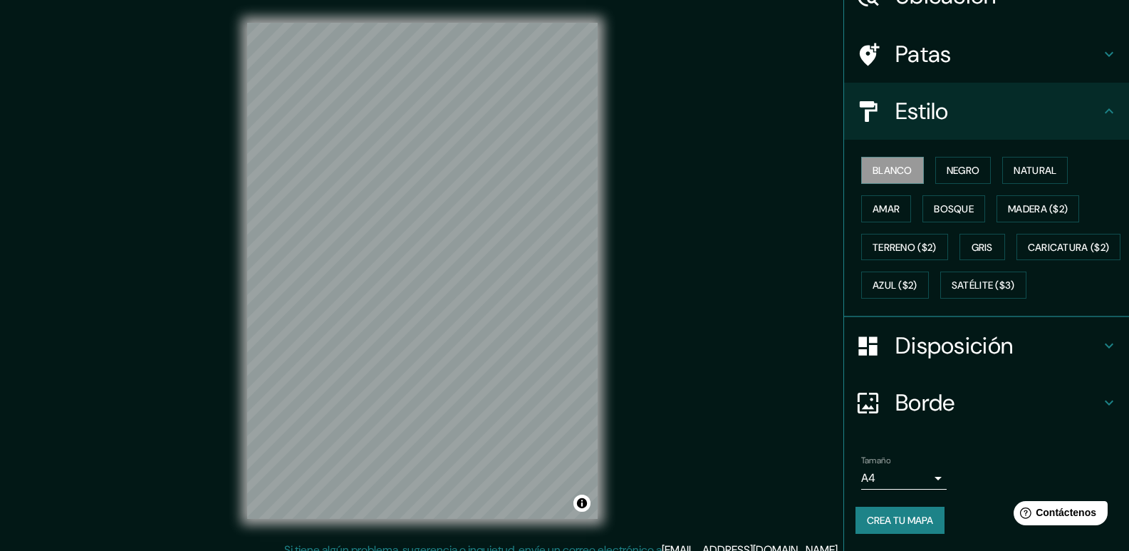 The width and height of the screenshot is (1129, 551). What do you see at coordinates (893, 170) in the screenshot?
I see `button: Blanco` at bounding box center [893, 170].